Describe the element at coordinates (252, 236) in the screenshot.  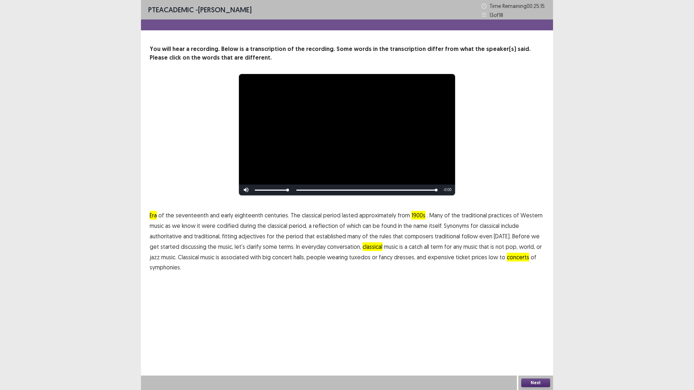
I see `span: adjectives` at that location.